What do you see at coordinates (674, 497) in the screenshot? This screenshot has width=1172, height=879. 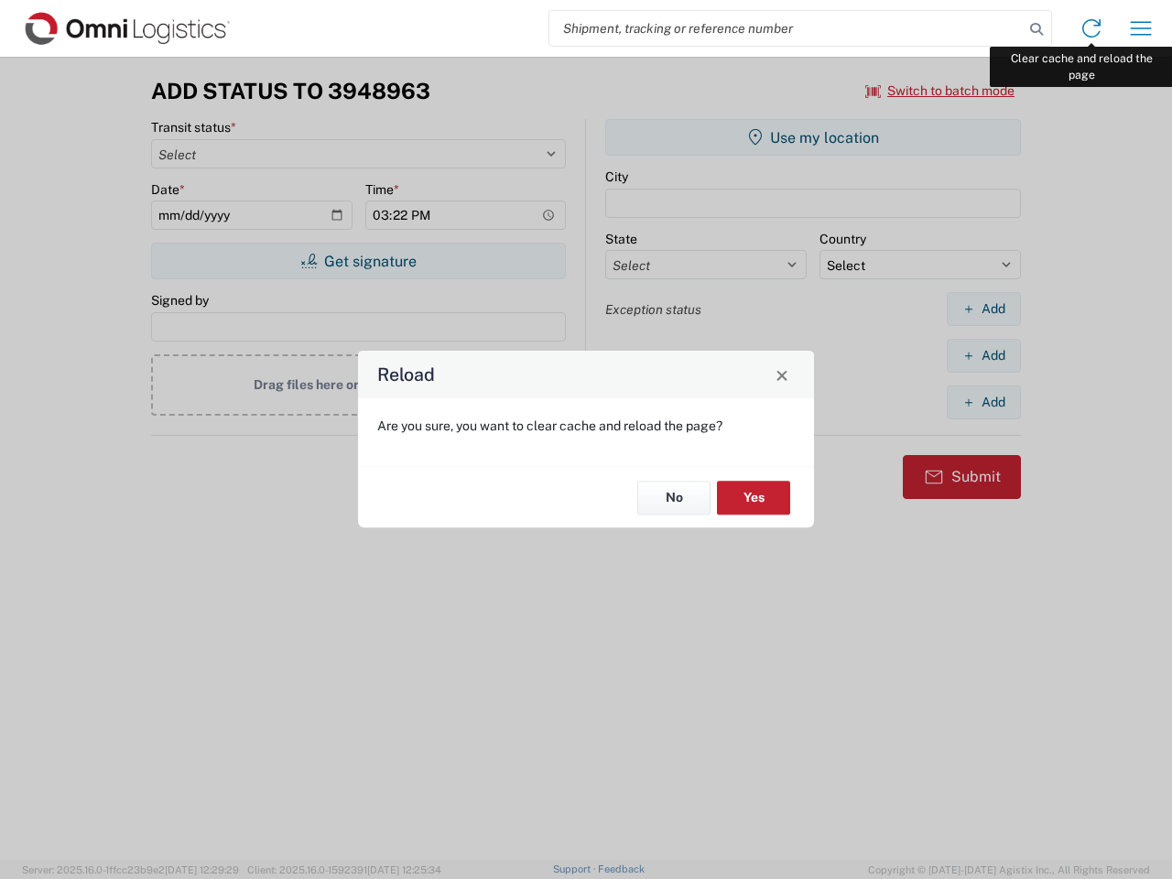 I see `button: No` at bounding box center [674, 497].